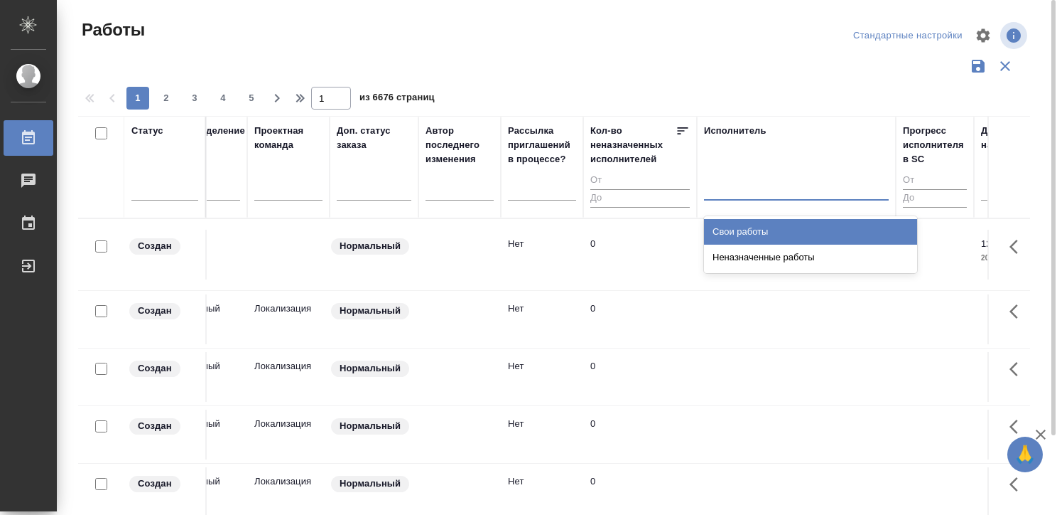 This screenshot has width=1057, height=515. Describe the element at coordinates (935, 145) in the screenshot. I see `div: Прогресс исполнителя в SC` at that location.